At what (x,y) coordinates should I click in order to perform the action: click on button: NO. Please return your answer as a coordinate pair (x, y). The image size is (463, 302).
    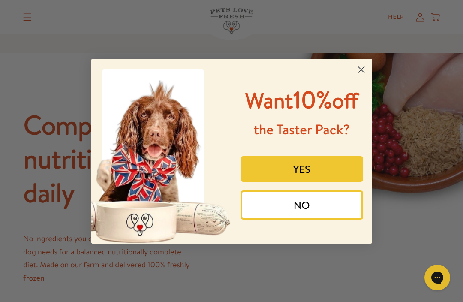
    Looking at the image, I should click on (302, 205).